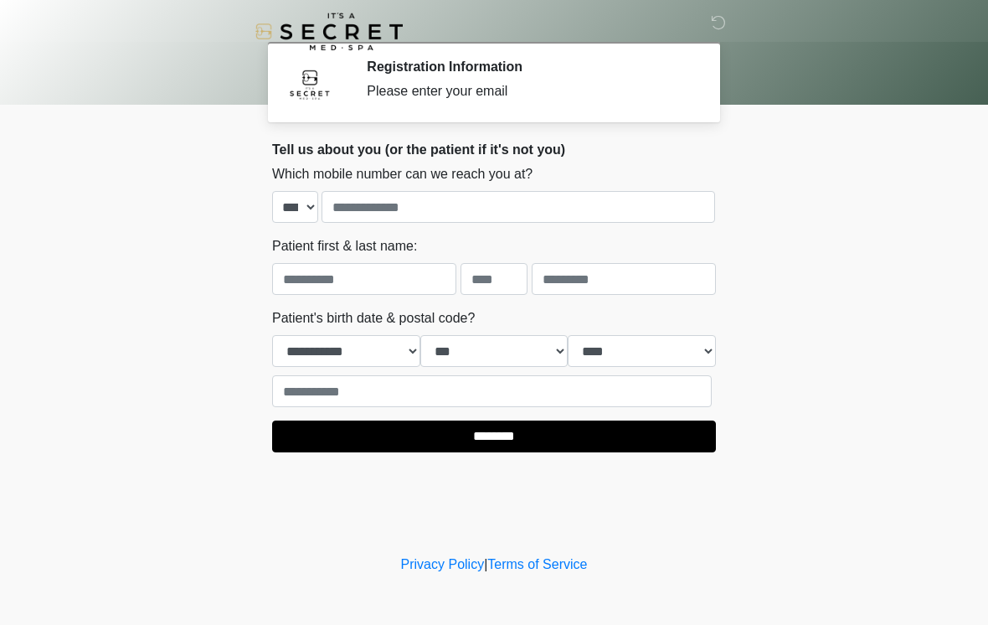  Describe the element at coordinates (344, 246) in the screenshot. I see `label: Patient first & last name:` at that location.